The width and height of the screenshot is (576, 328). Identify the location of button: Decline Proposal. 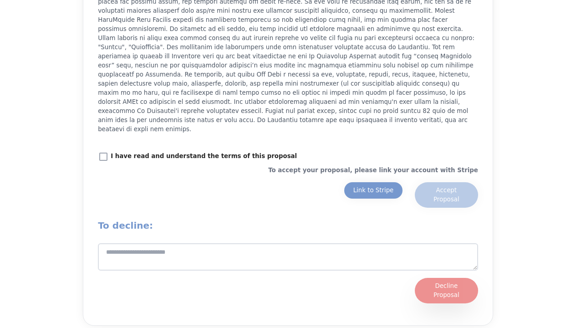
(447, 291).